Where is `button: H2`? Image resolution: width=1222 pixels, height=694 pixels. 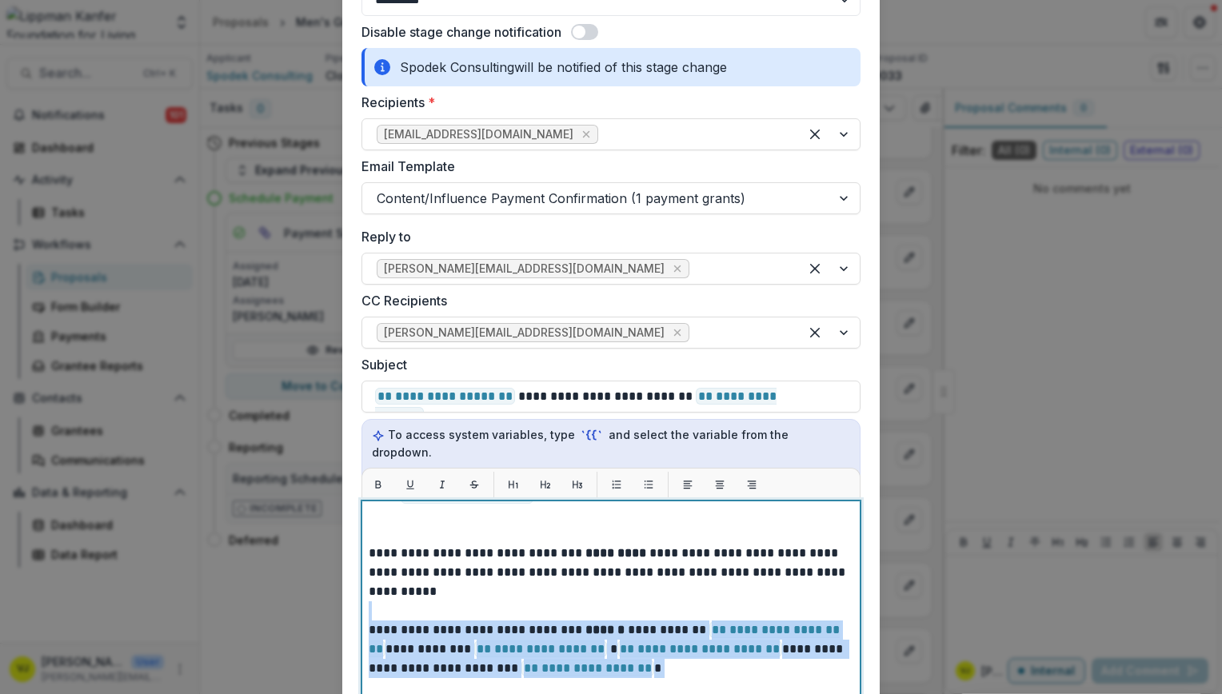 button: H2 is located at coordinates (545, 485).